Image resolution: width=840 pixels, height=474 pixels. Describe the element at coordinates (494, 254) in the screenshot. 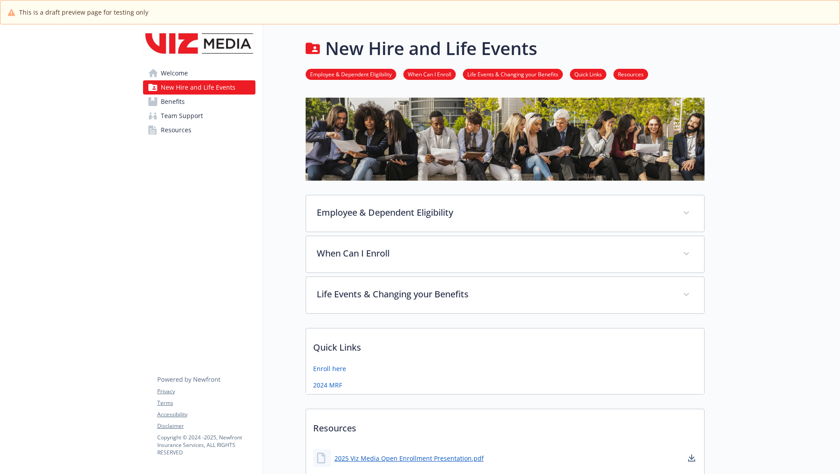

I see `p: When Can I Enroll` at that location.